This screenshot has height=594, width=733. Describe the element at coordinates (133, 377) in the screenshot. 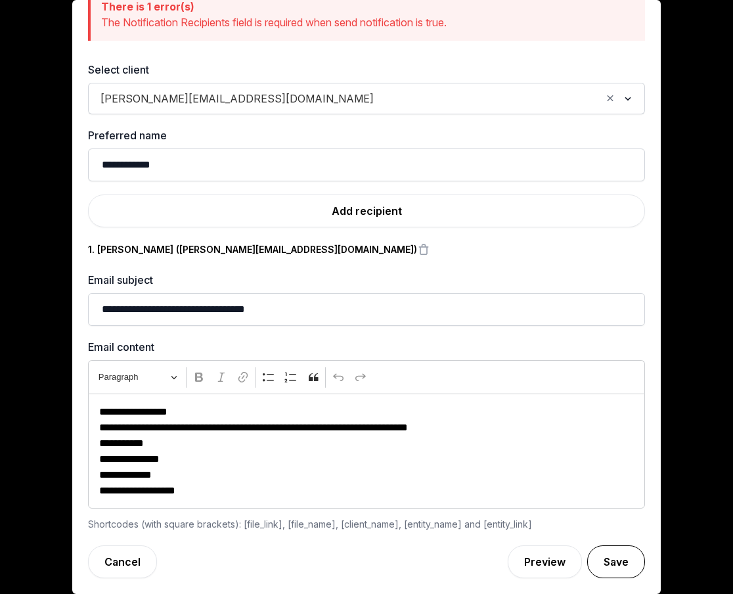

I see `span: Paragraph` at that location.